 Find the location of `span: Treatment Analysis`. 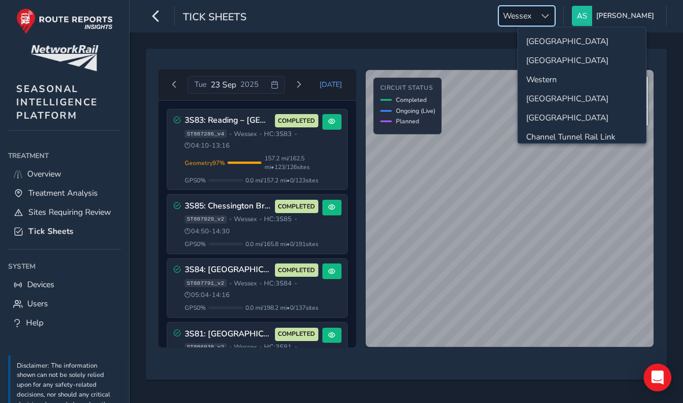

span: Treatment Analysis is located at coordinates (63, 193).